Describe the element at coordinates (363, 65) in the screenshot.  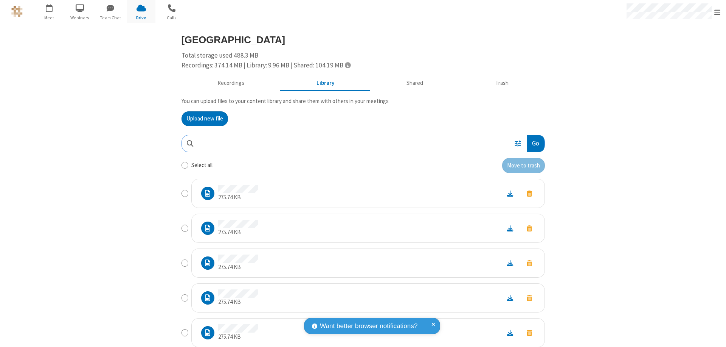
I see `div: Recordings: 374.14 MB | Library: 9.96 MB | Shared: 104.19 MB` at that location.